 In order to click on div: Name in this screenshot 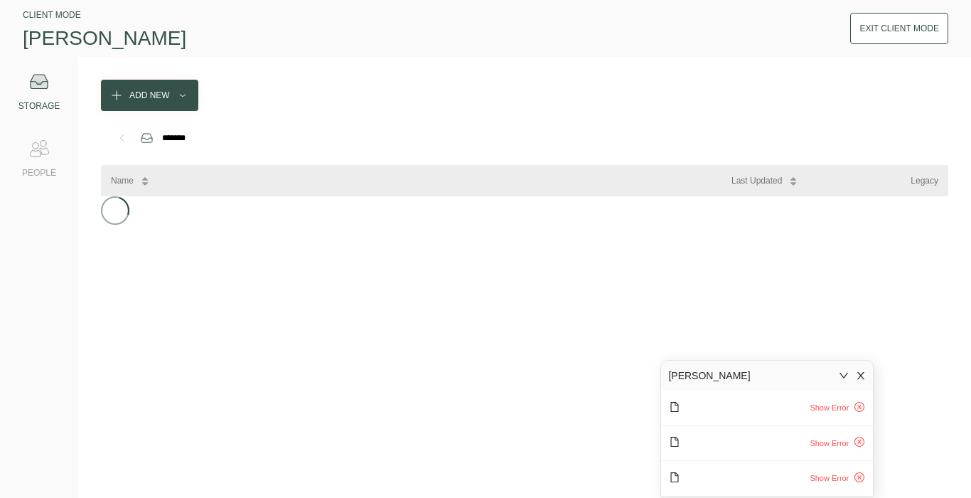, I will do `click(122, 181)`.